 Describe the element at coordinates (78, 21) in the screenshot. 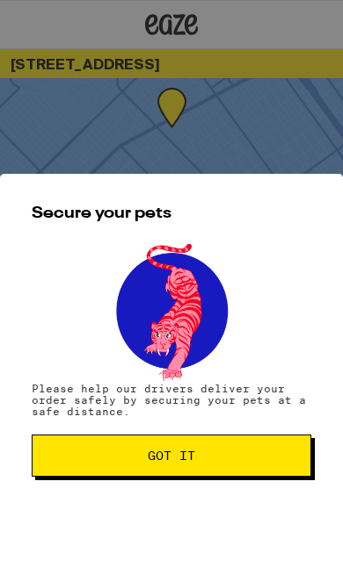

I see `span: Hi. Need any help?` at that location.